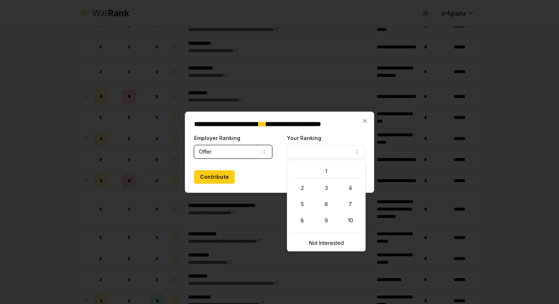 The height and width of the screenshot is (304, 559). Describe the element at coordinates (326, 221) in the screenshot. I see `span: 9` at that location.